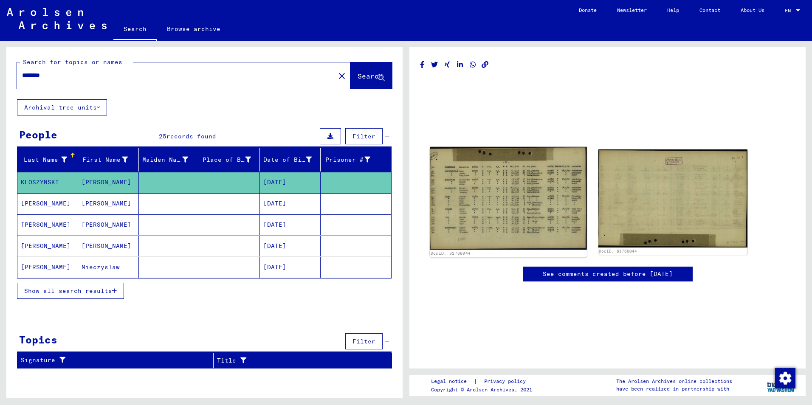 The width and height of the screenshot is (812, 405). I want to click on button: Clear, so click(342, 76).